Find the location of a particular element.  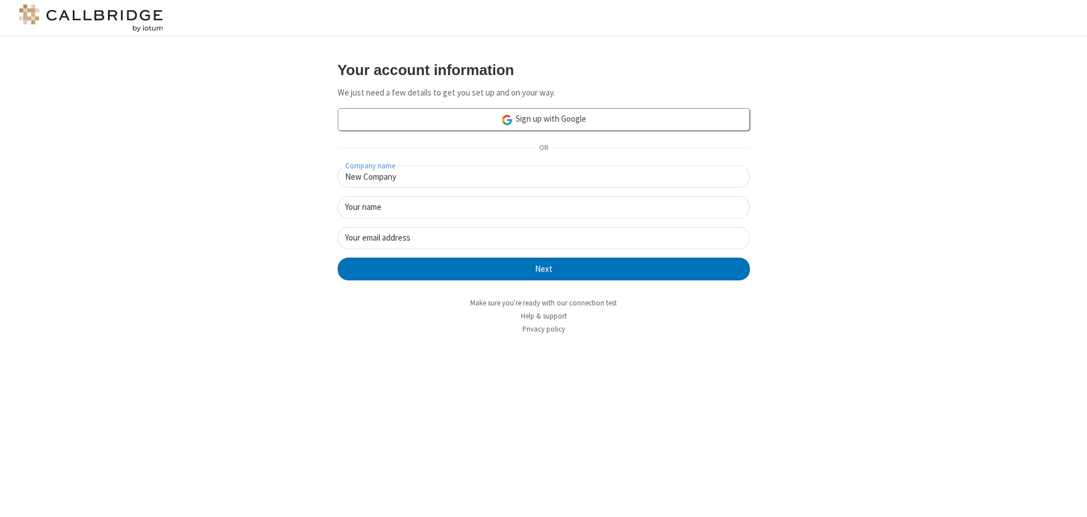

span: OR is located at coordinates (543, 148).